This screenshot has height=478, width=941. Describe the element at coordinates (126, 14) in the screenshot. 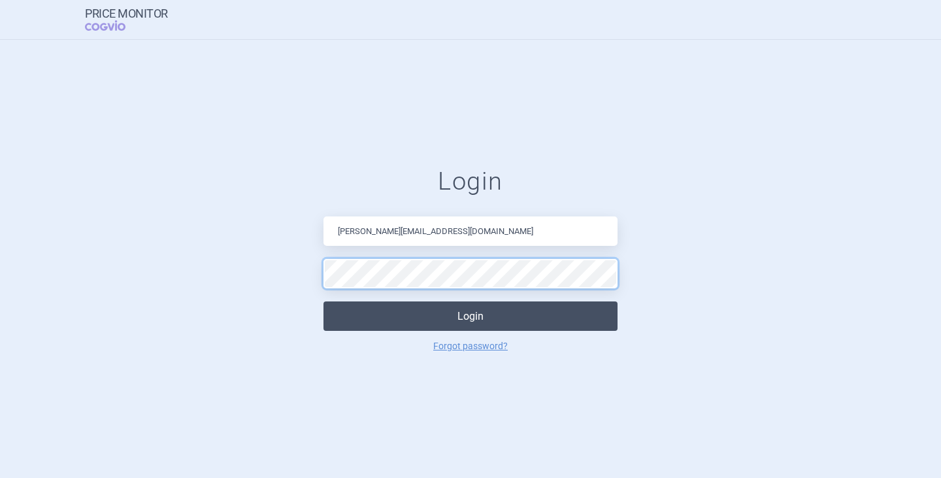

I see `strong: Price Monitor` at that location.